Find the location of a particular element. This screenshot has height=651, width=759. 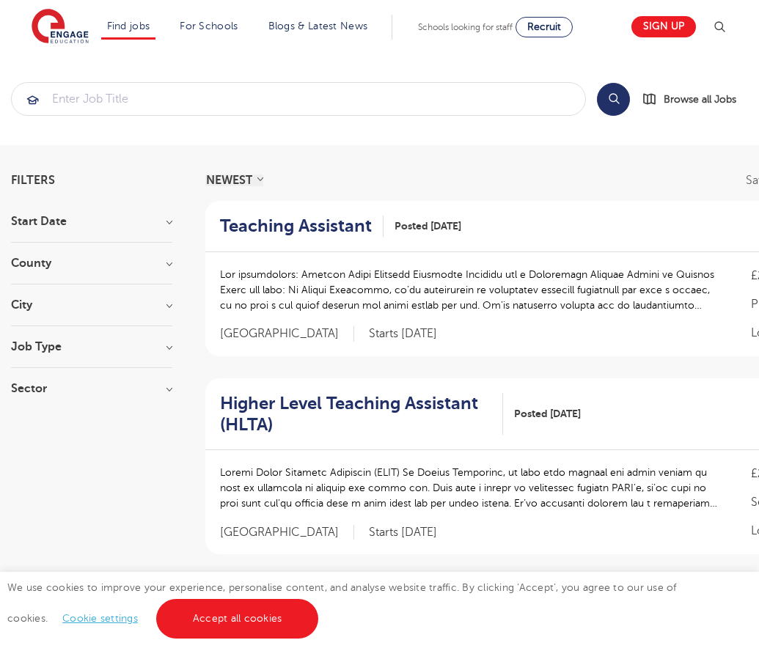

a: Find jobs is located at coordinates (128, 26).